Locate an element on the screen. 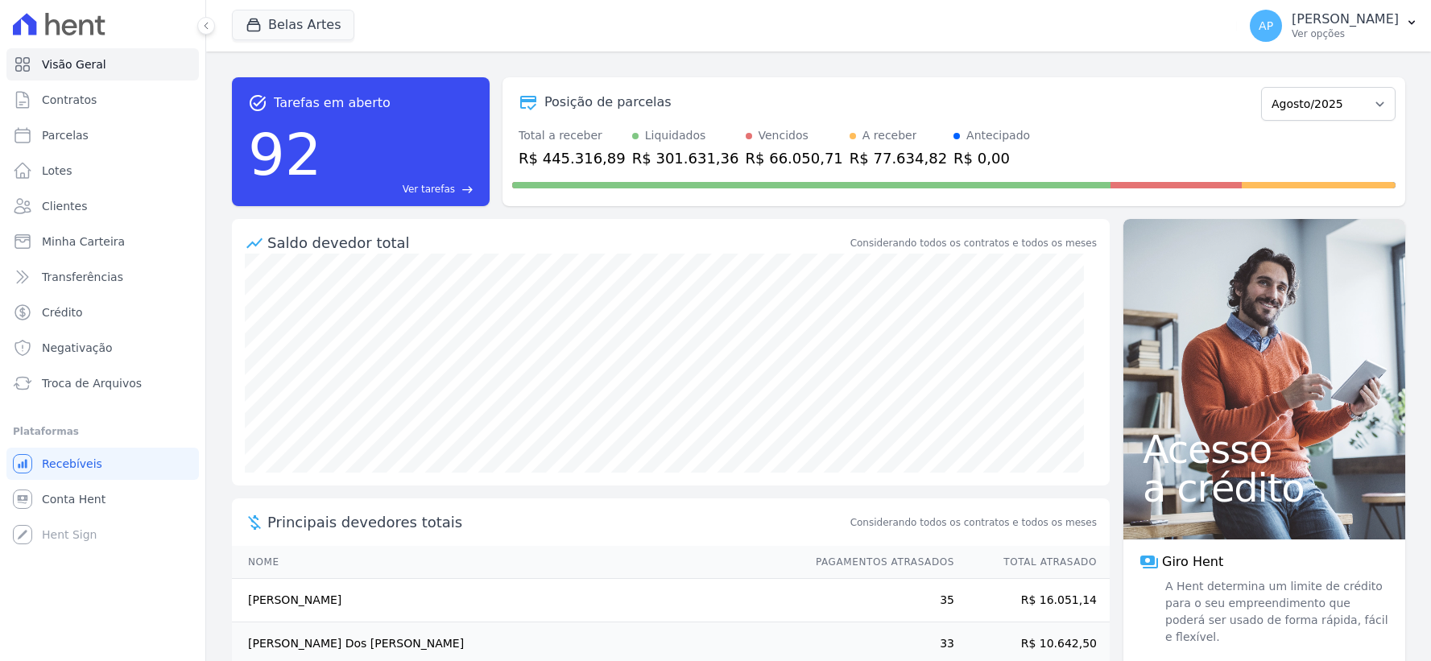 The image size is (1431, 661). span: Principais devedores totais is located at coordinates (557, 522).